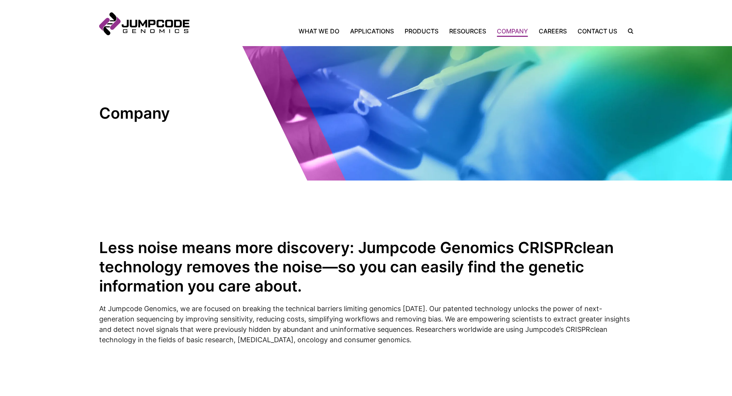  I want to click on a: Company, so click(512, 31).